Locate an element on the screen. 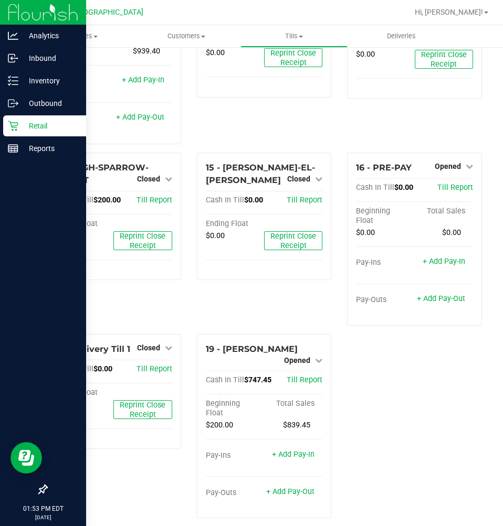  inline-svg: Inbound is located at coordinates (13, 58).